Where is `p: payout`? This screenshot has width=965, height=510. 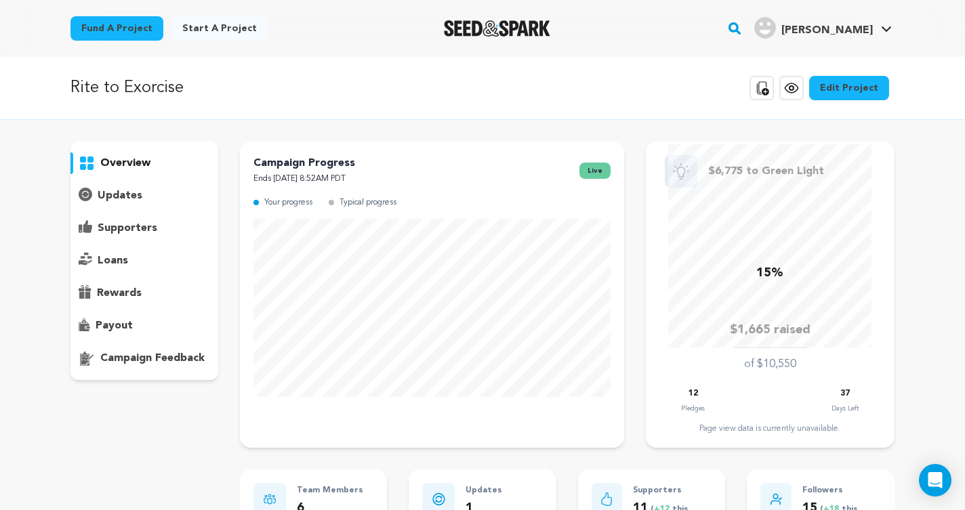
p: payout is located at coordinates (114, 326).